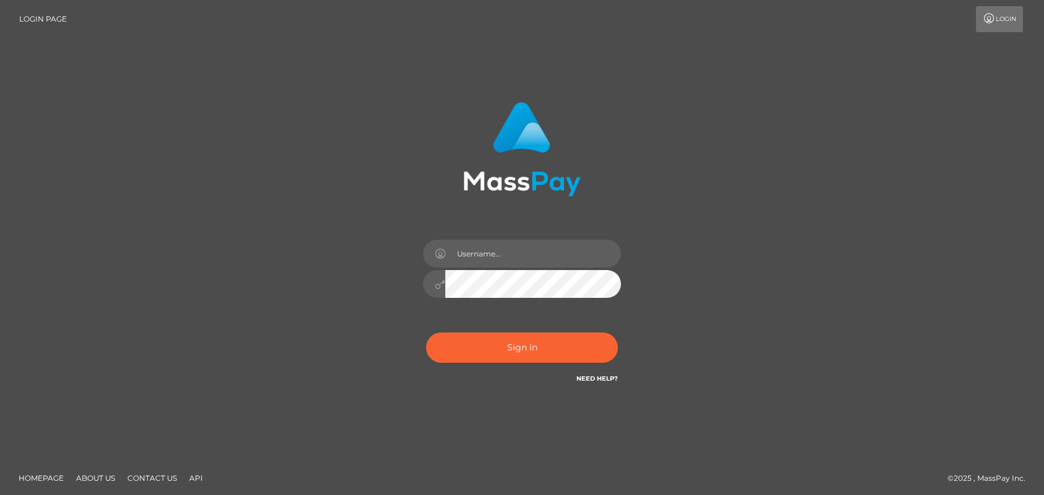 This screenshot has height=495, width=1044. What do you see at coordinates (41, 478) in the screenshot?
I see `a: Homepage` at bounding box center [41, 478].